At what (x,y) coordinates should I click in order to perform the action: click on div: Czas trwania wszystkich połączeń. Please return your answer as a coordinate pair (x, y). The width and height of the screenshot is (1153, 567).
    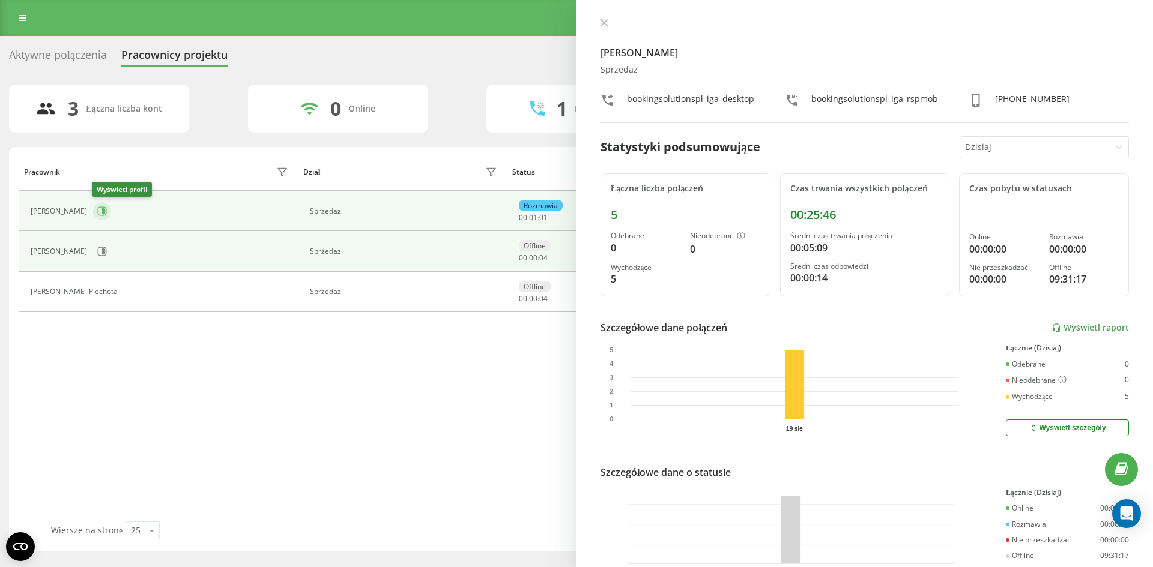
    Looking at the image, I should click on (865, 189).